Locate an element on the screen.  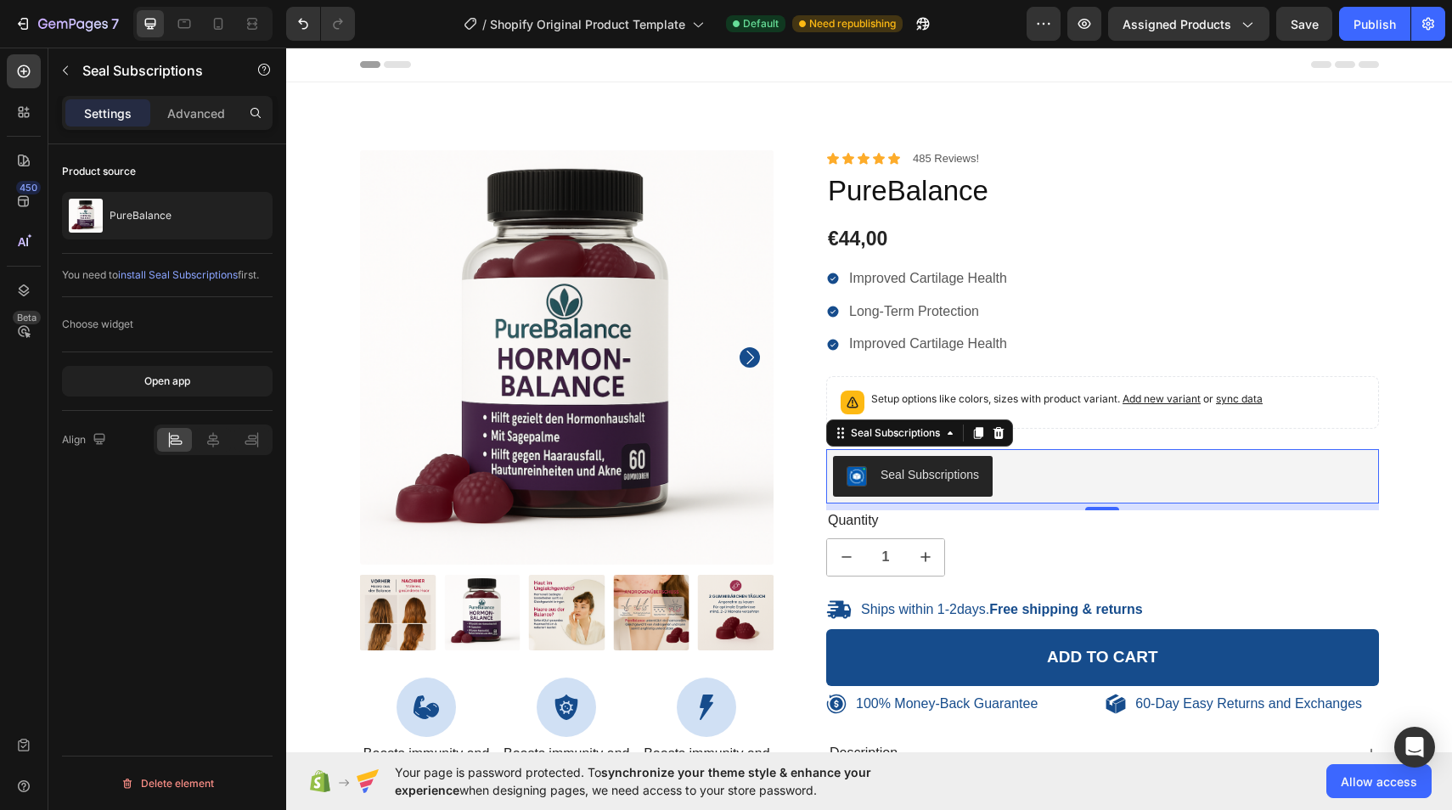
h1: PureBalance is located at coordinates (816, 144).